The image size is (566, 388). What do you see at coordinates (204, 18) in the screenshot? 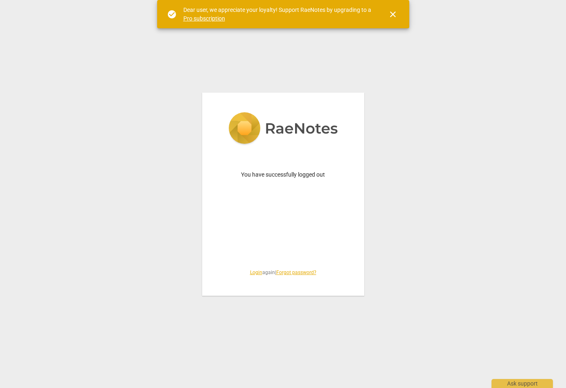
I see `a: Pro subscription` at bounding box center [204, 18].